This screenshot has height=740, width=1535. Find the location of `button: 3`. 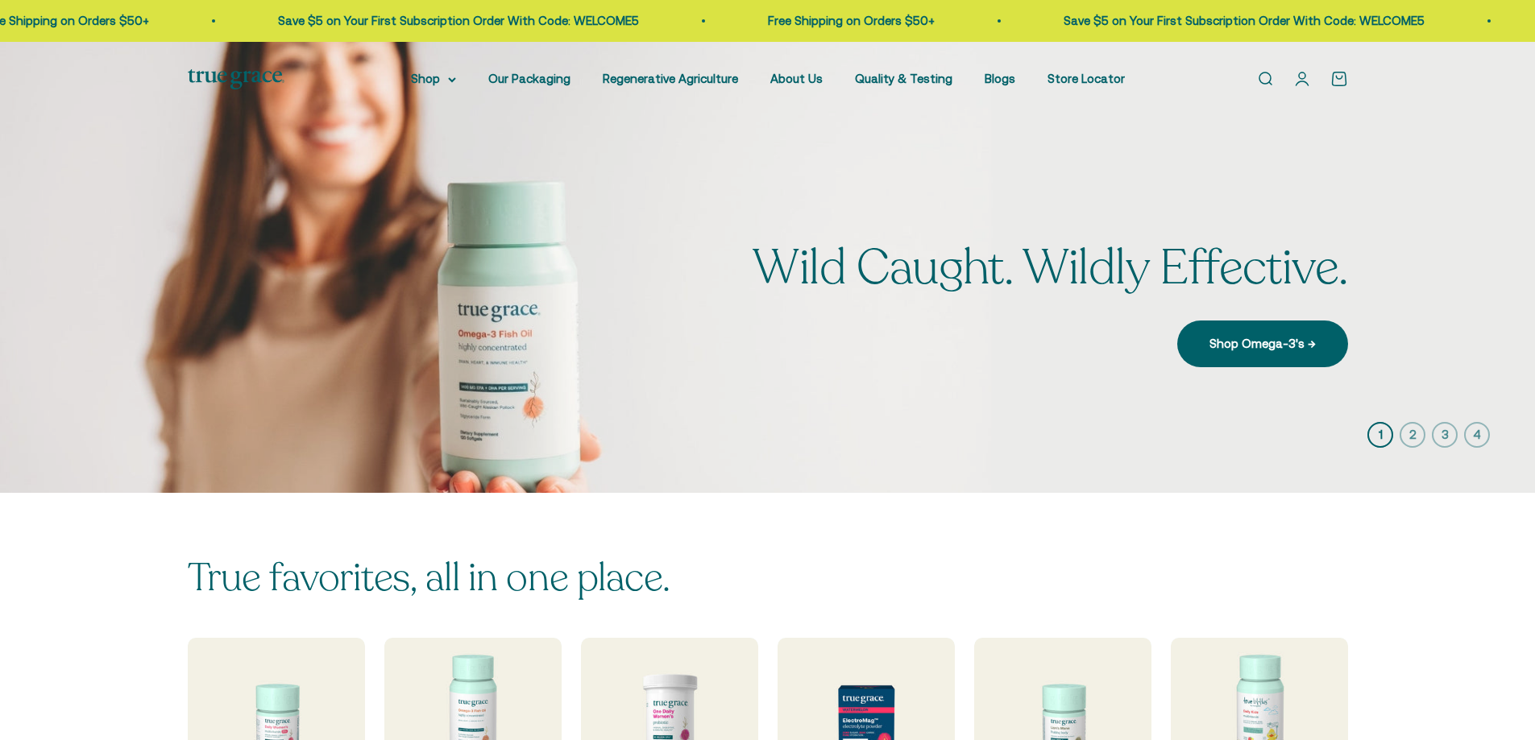

button: 3 is located at coordinates (1445, 435).